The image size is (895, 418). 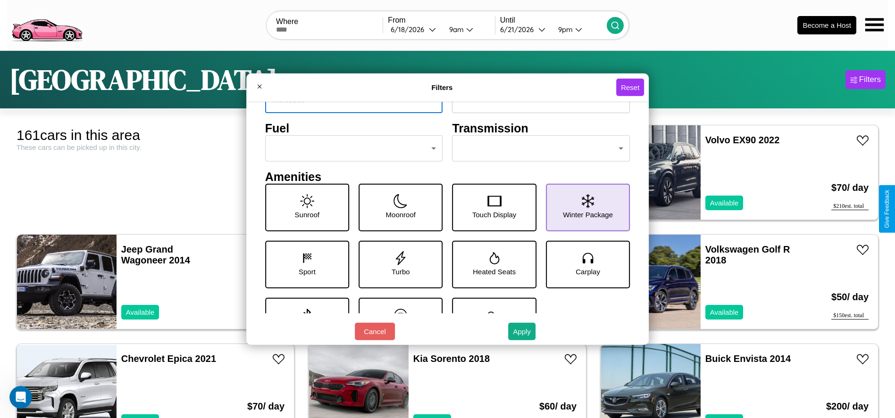 I want to click on a: Chevrolet Epica 2021, so click(x=168, y=359).